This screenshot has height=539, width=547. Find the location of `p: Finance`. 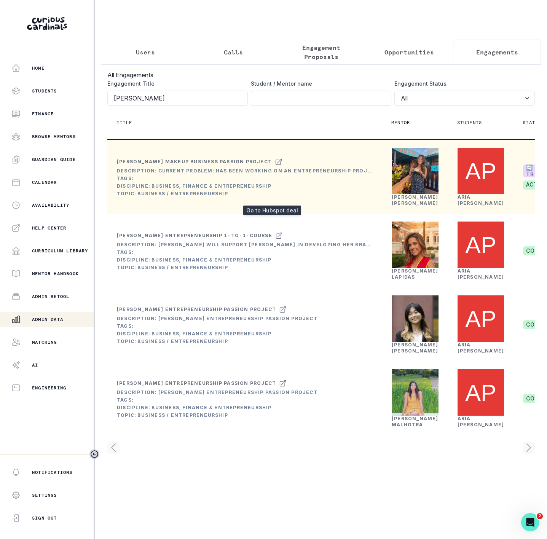

p: Finance is located at coordinates (43, 114).